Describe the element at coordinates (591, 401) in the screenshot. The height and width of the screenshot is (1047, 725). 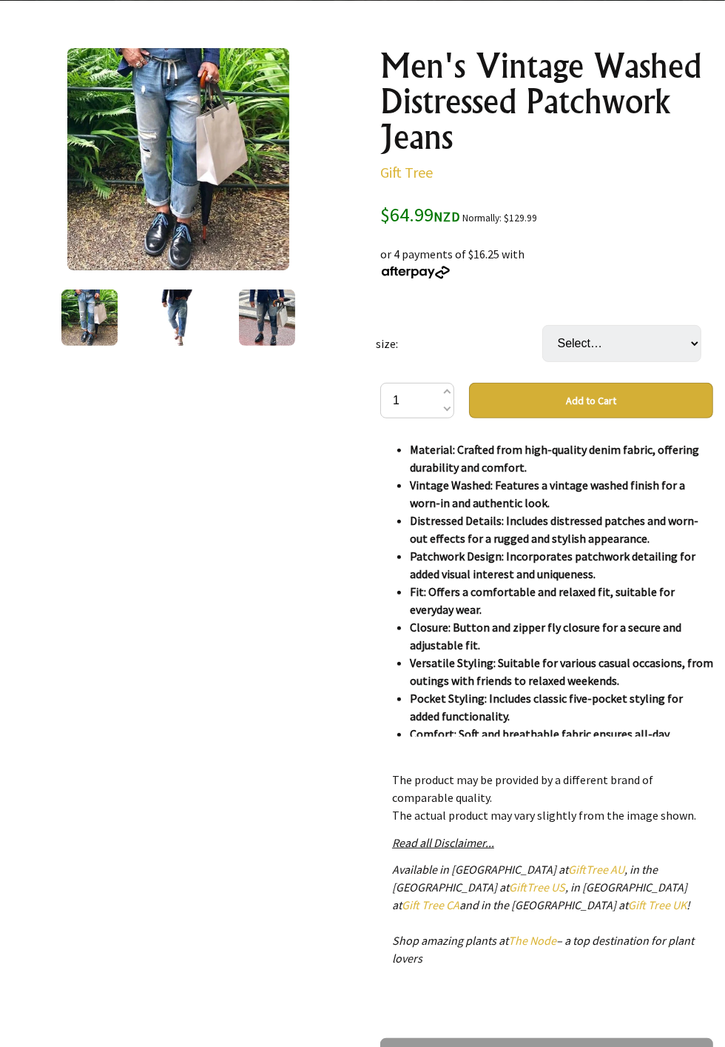
I see `button: Add to Cart` at that location.